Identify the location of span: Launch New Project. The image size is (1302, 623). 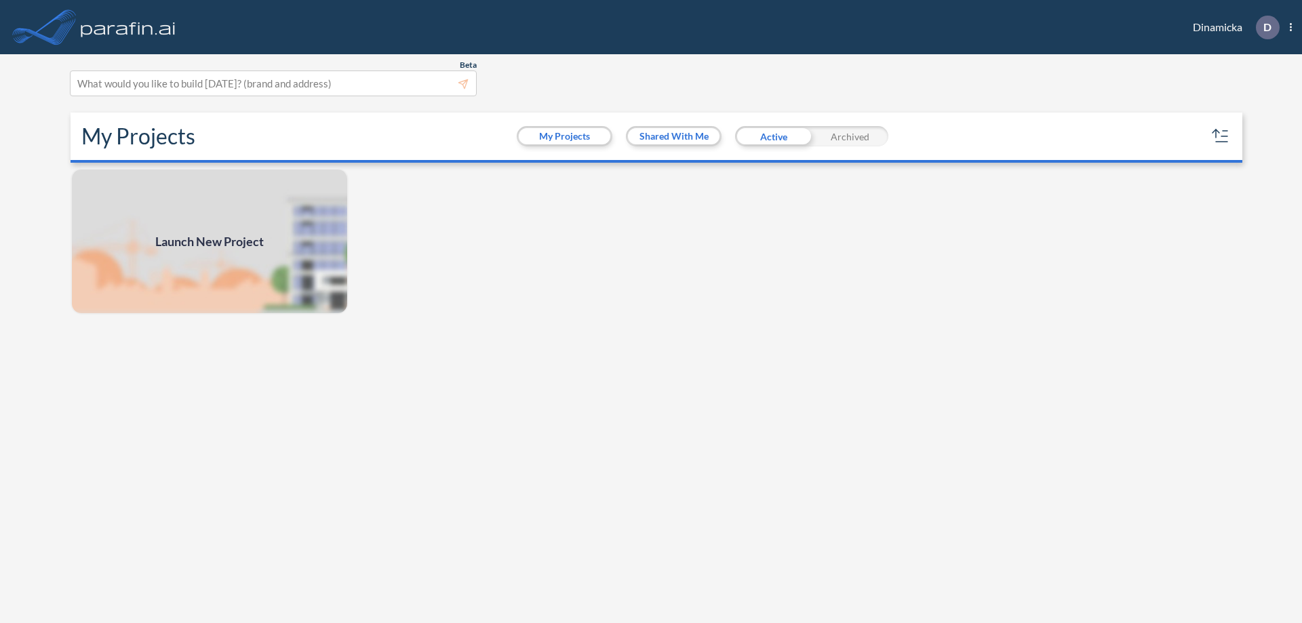
(210, 241).